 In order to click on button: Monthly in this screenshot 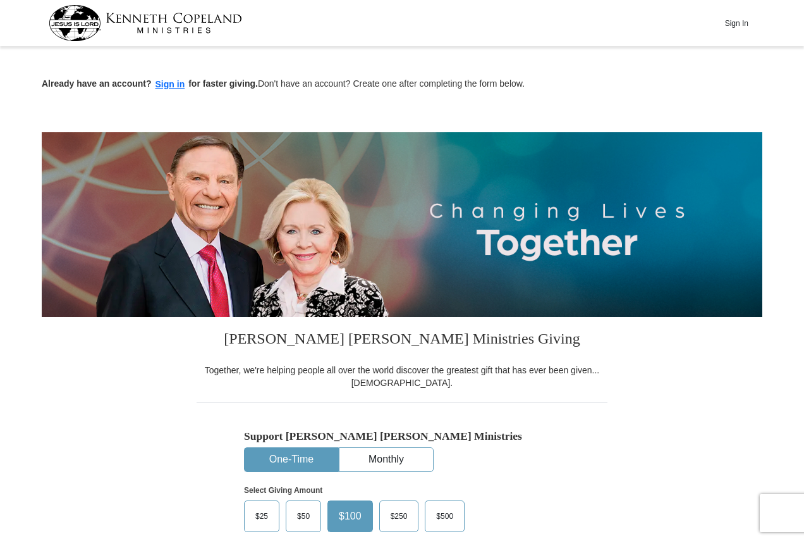, I will do `click(386, 459)`.